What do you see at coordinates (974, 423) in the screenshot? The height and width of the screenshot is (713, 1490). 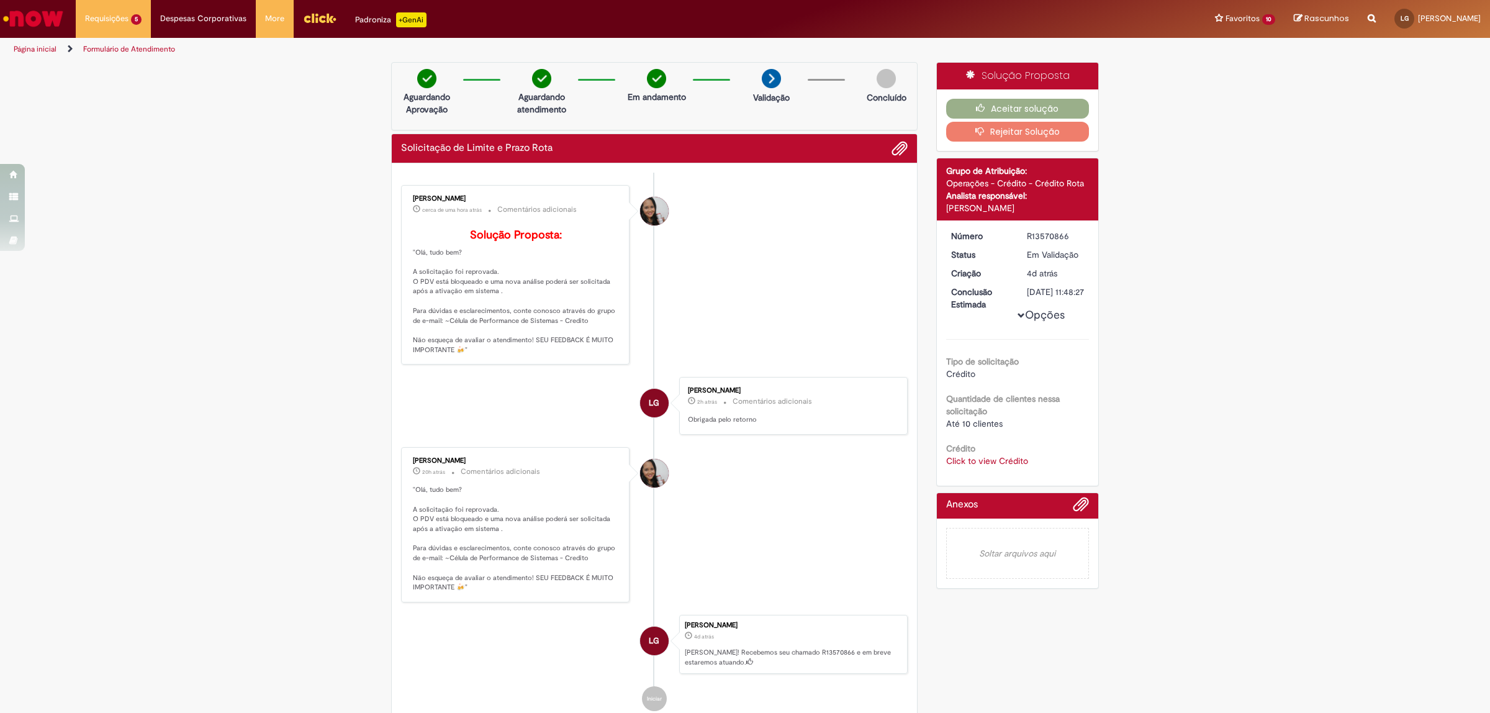 I see `span: Até 10 clientes` at bounding box center [974, 423].